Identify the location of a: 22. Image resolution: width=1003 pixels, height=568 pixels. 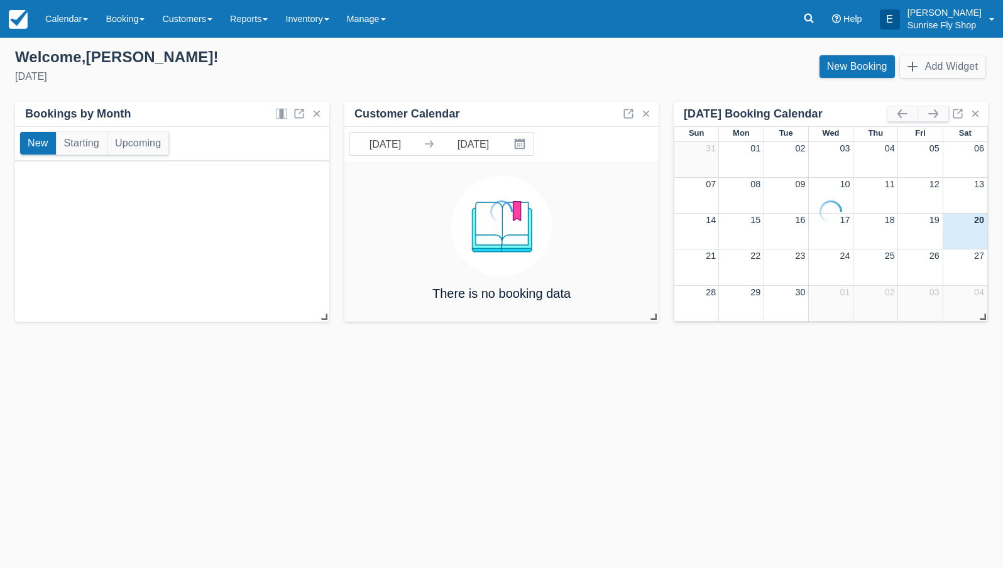
(756, 256).